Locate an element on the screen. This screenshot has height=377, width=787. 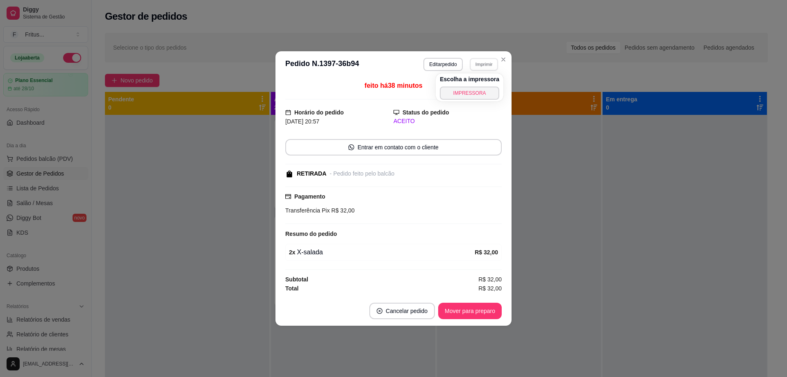
button: IMPRESSORA is located at coordinates (469, 93).